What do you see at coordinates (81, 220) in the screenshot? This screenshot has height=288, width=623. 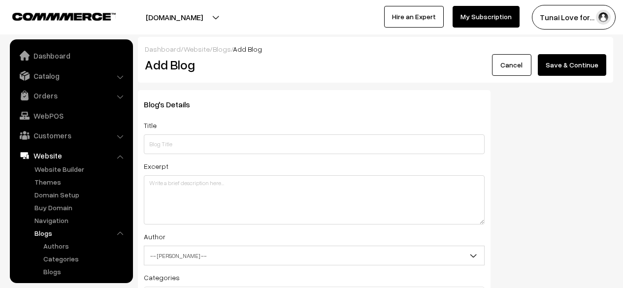 I see `a: Navigation` at bounding box center [81, 220].